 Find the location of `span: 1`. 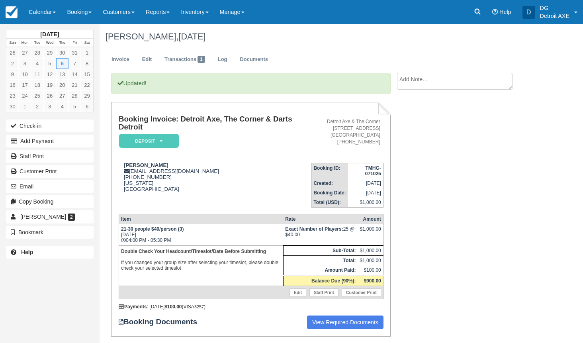

span: 1 is located at coordinates (201, 59).